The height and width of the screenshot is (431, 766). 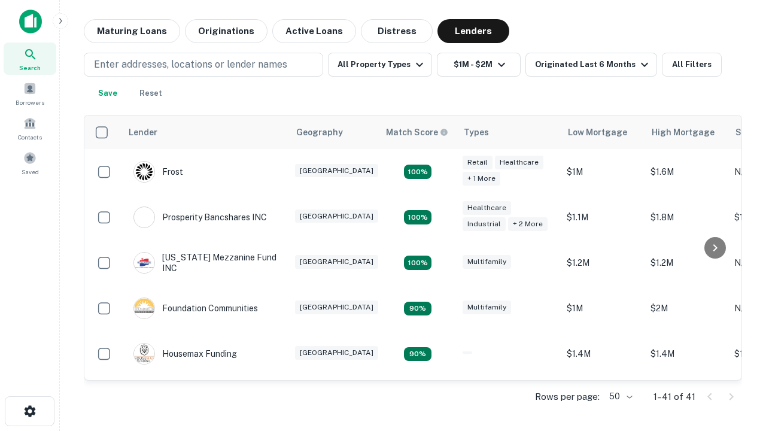 What do you see at coordinates (30, 59) in the screenshot?
I see `div: Search` at bounding box center [30, 59].